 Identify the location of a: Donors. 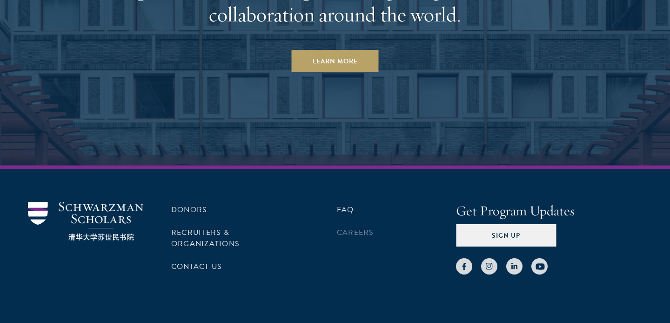
(189, 209).